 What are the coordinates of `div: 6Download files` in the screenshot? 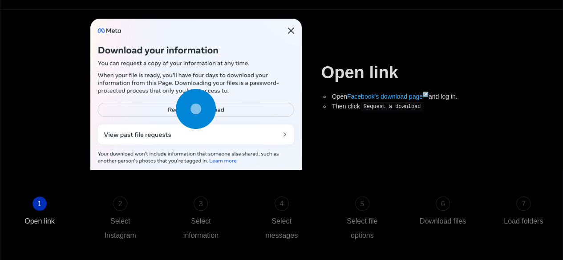 It's located at (457, 213).